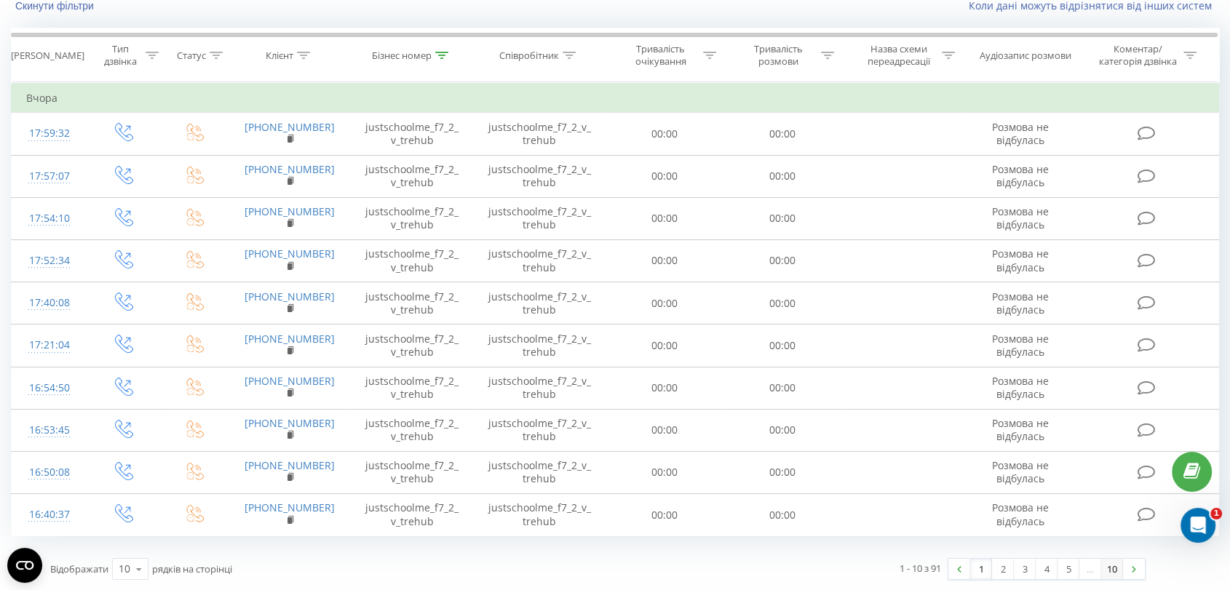 This screenshot has height=590, width=1230. What do you see at coordinates (402, 55) in the screenshot?
I see `div: Бізнес номер` at bounding box center [402, 55].